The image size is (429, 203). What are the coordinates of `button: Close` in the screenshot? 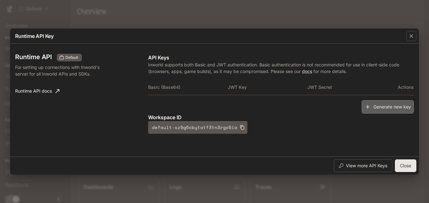 It's located at (405, 165).